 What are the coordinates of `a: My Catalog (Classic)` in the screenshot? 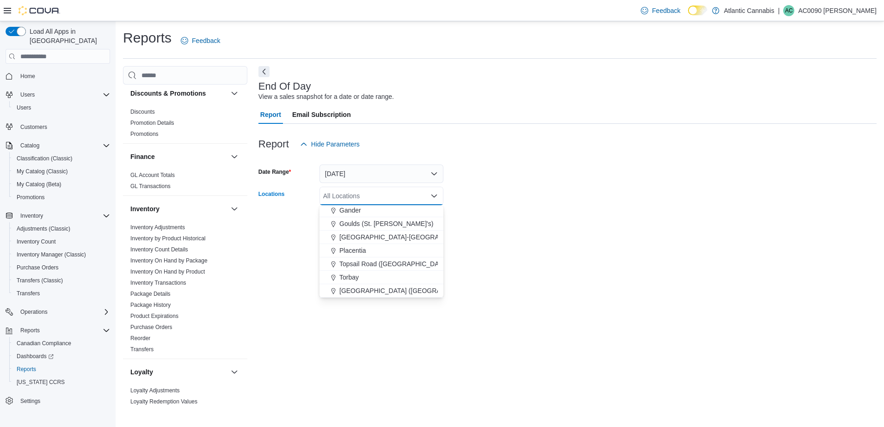 It's located at (42, 171).